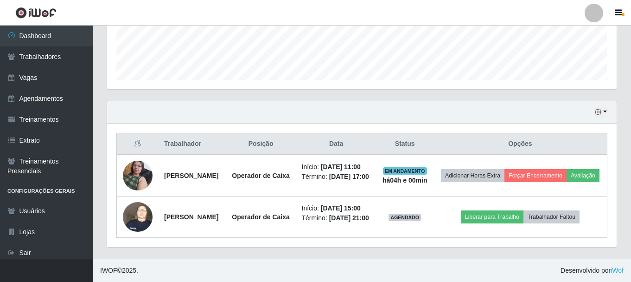 Image resolution: width=631 pixels, height=282 pixels. What do you see at coordinates (261, 144) in the screenshot?
I see `th: Posição` at bounding box center [261, 144].